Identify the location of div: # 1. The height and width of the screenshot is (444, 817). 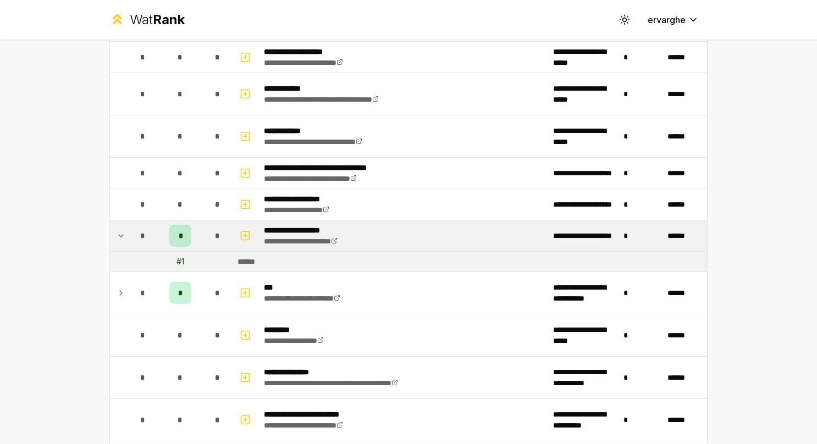
(180, 262).